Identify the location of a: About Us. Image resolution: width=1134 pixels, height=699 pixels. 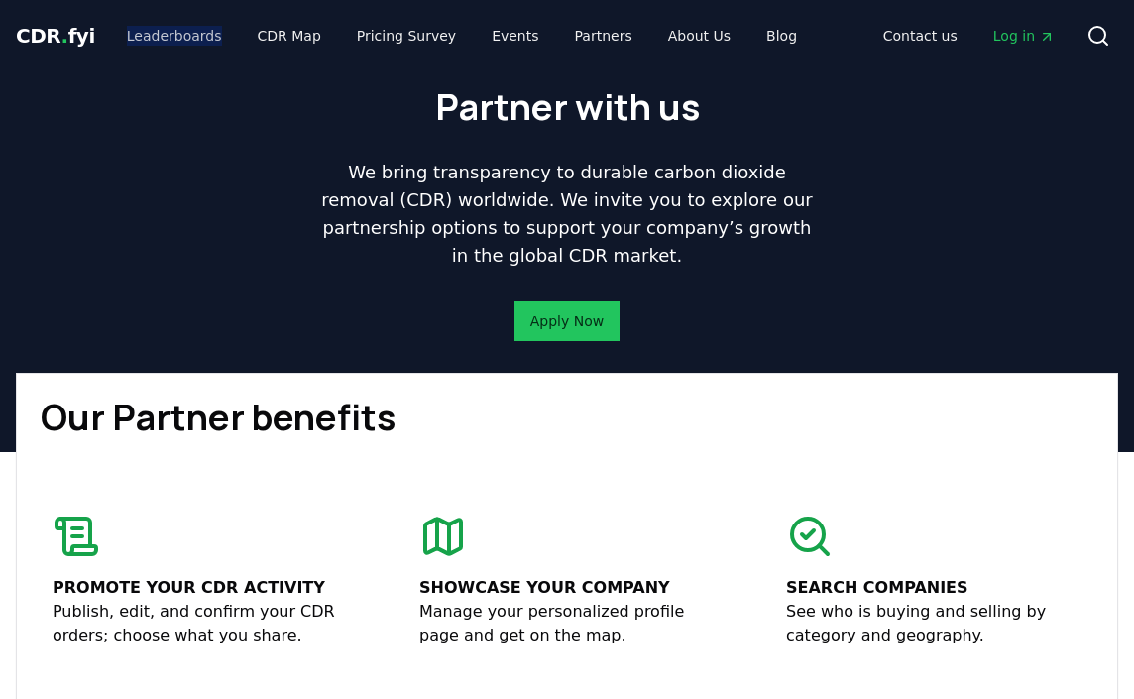
(699, 36).